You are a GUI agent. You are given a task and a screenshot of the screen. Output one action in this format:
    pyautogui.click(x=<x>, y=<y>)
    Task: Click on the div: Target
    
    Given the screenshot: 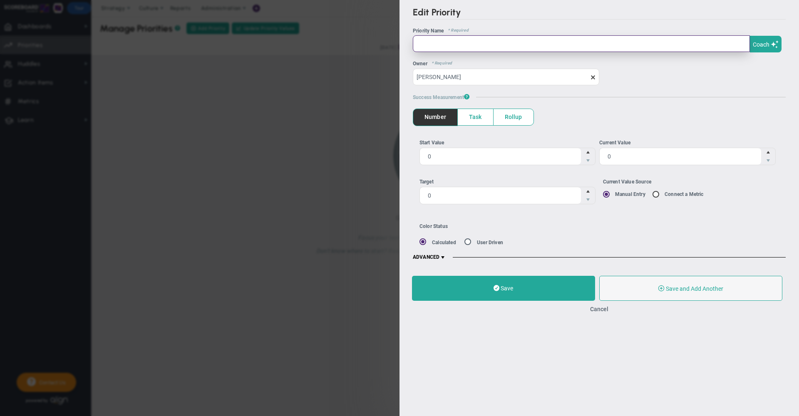 What is the action you would take?
    pyautogui.click(x=507, y=182)
    